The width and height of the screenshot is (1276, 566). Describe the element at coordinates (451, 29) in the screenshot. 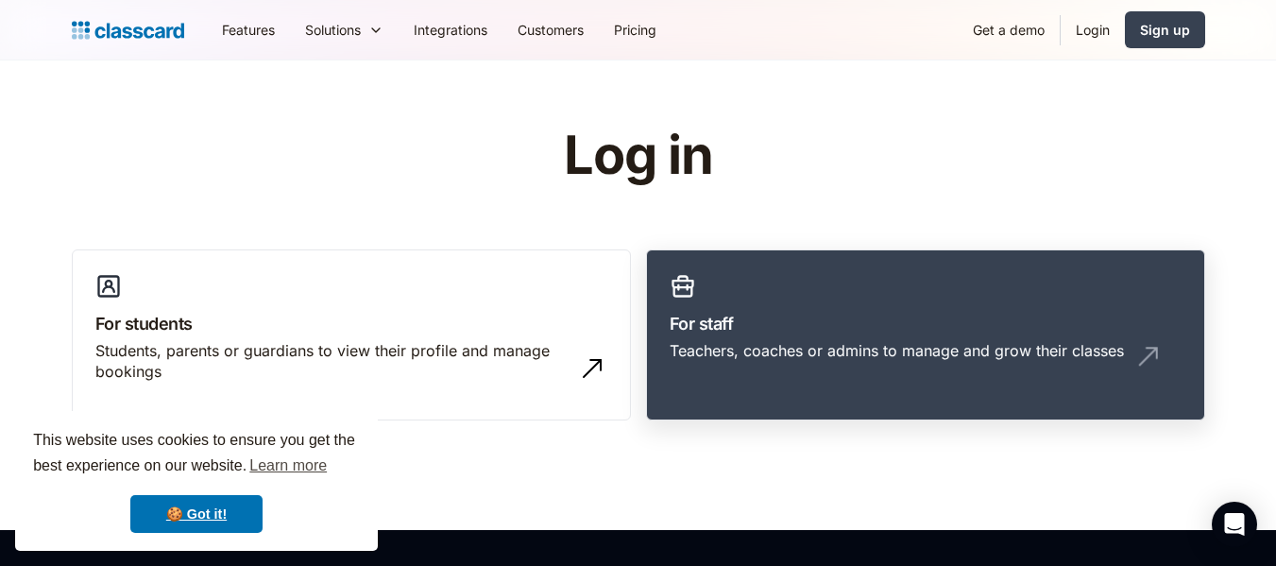

I see `a: Integrations` at that location.